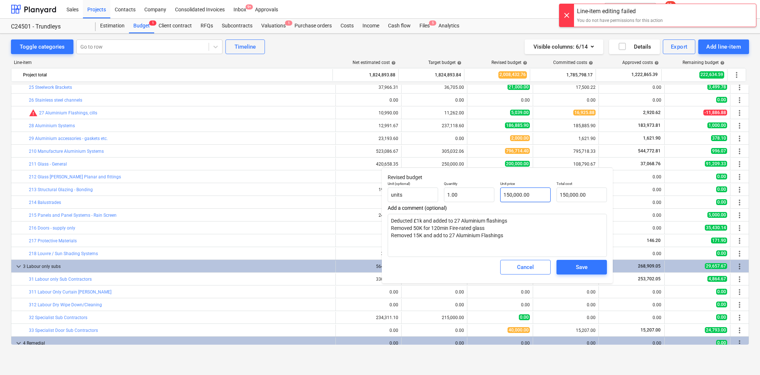 The height and width of the screenshot is (375, 760). Describe the element at coordinates (172, 63) in the screenshot. I see `div: Line-item` at that location.